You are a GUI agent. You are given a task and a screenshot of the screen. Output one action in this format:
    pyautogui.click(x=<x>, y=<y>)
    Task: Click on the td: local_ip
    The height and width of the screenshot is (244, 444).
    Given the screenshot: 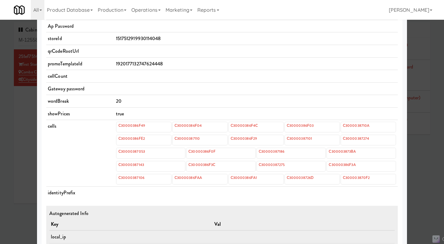 What is the action you would take?
    pyautogui.click(x=131, y=237)
    